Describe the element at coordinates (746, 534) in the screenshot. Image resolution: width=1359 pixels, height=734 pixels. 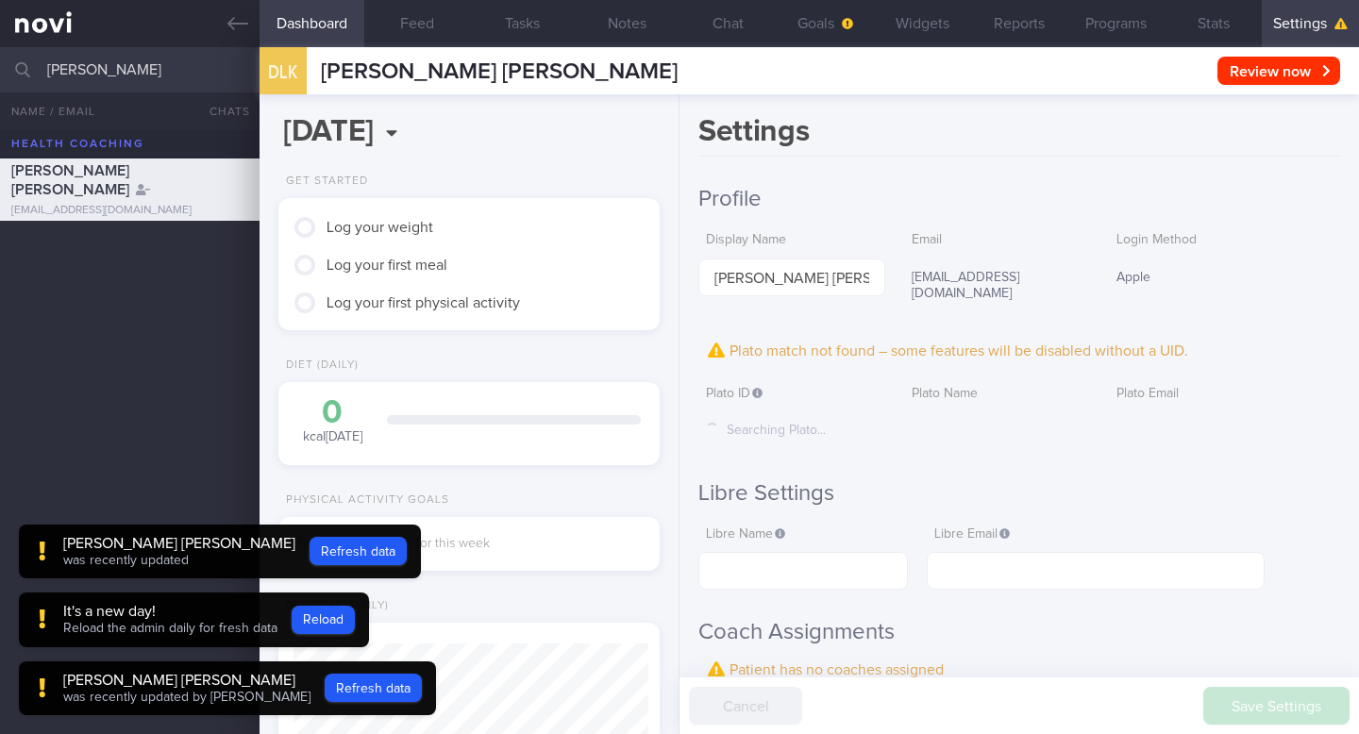
I see `span: Libre Name` at that location.